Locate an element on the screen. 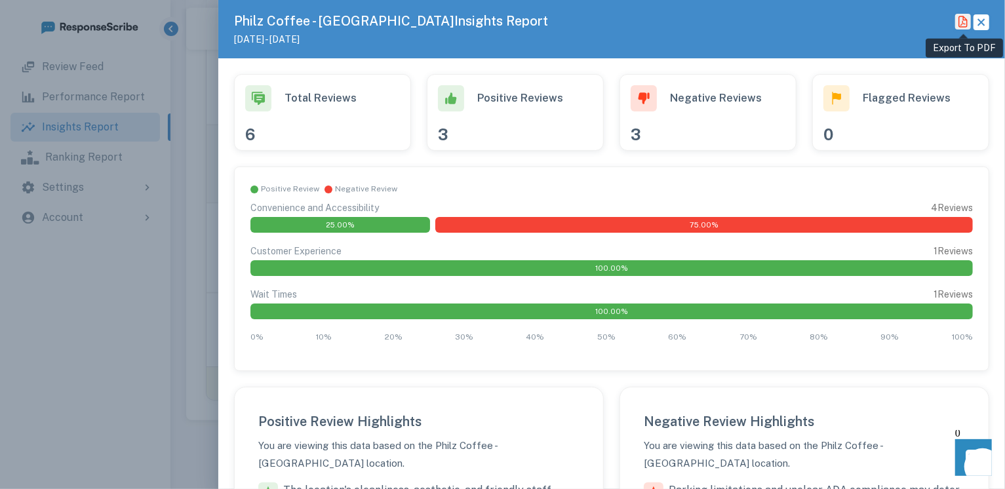 The image size is (1005, 489). p: Convenience and Accessibility is located at coordinates (315, 208).